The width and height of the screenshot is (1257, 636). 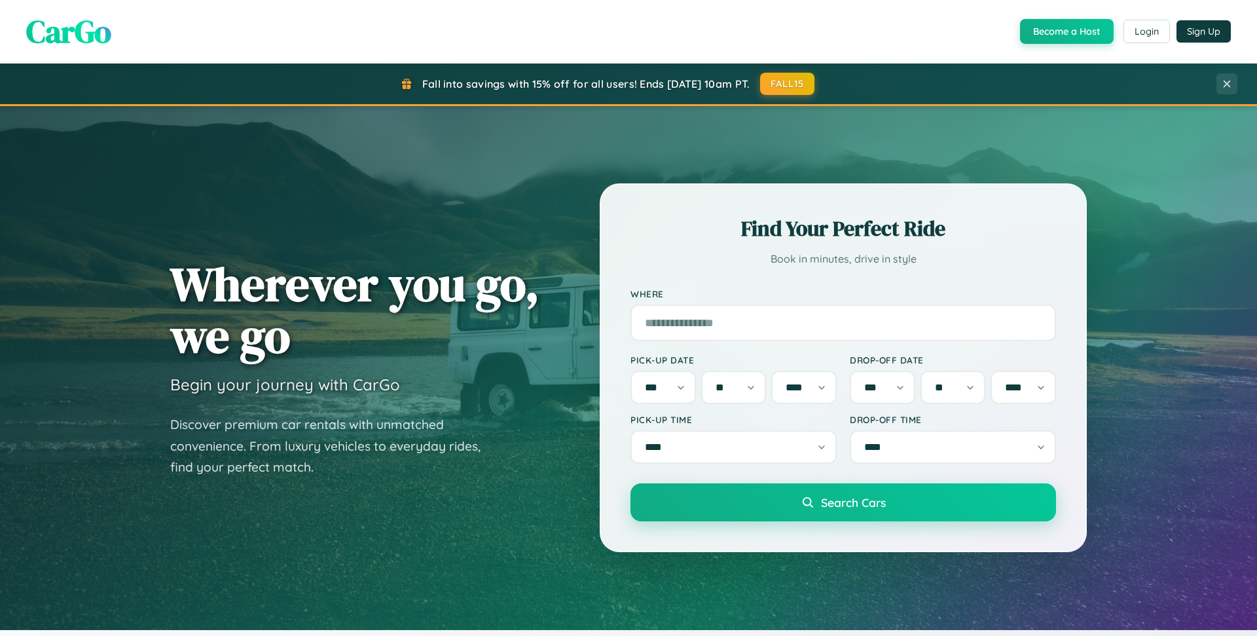 I want to click on span: Search Cars, so click(x=853, y=502).